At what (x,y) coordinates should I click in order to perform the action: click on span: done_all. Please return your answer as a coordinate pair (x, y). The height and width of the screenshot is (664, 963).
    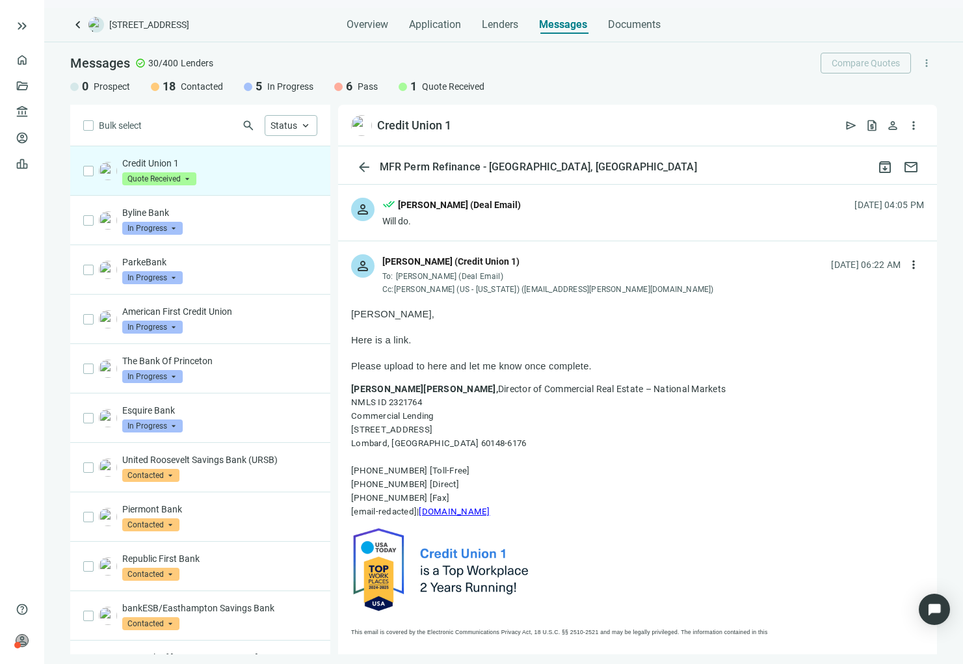
    Looking at the image, I should click on (389, 206).